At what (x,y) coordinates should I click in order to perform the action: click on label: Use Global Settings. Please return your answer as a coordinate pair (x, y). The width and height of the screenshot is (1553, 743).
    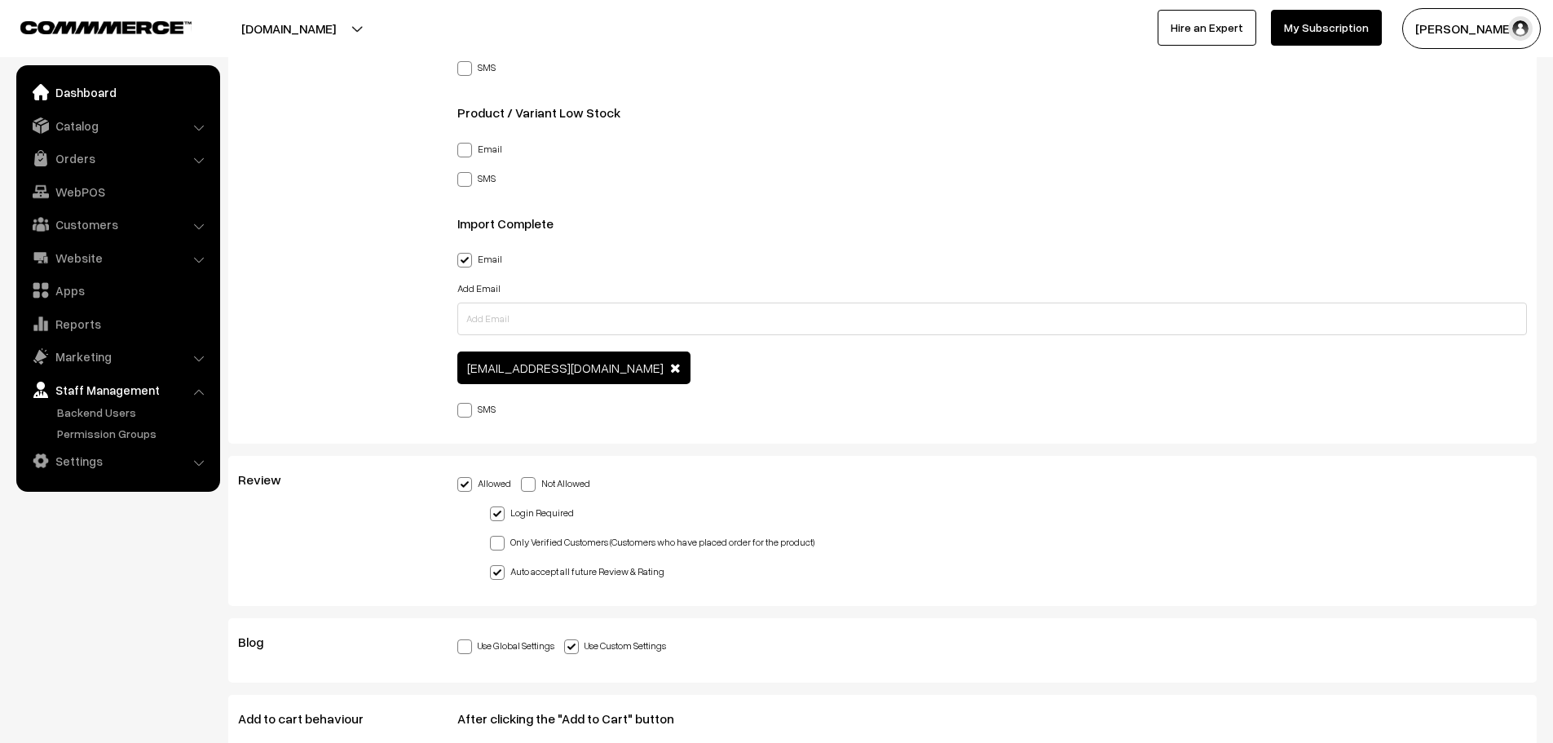
    Looking at the image, I should click on (505, 644).